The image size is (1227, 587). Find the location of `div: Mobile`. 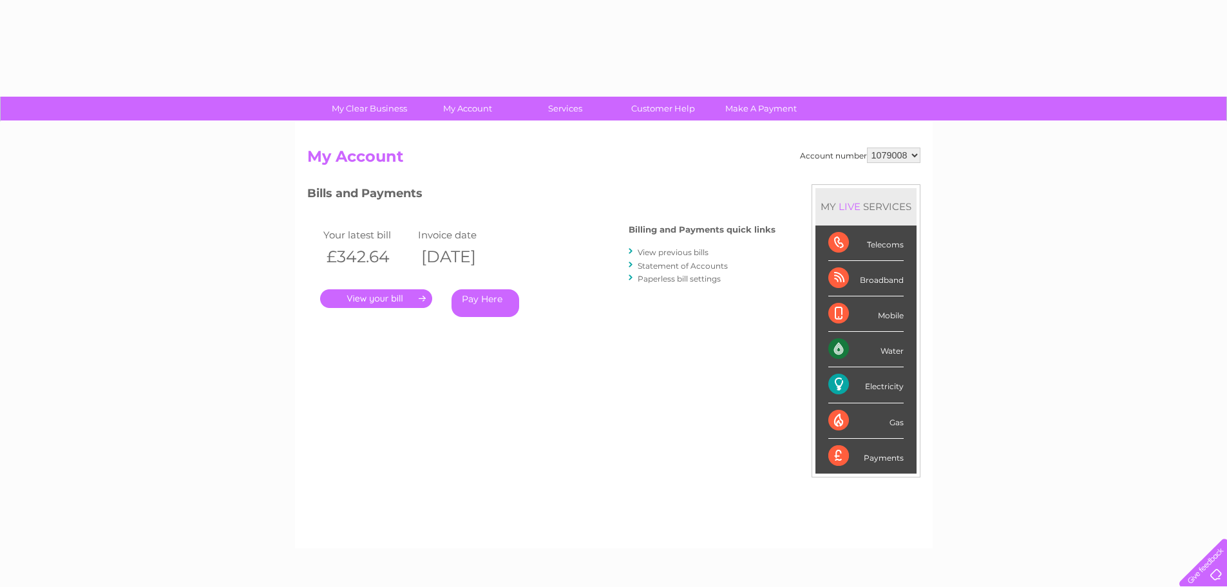

div: Mobile is located at coordinates (866, 314).